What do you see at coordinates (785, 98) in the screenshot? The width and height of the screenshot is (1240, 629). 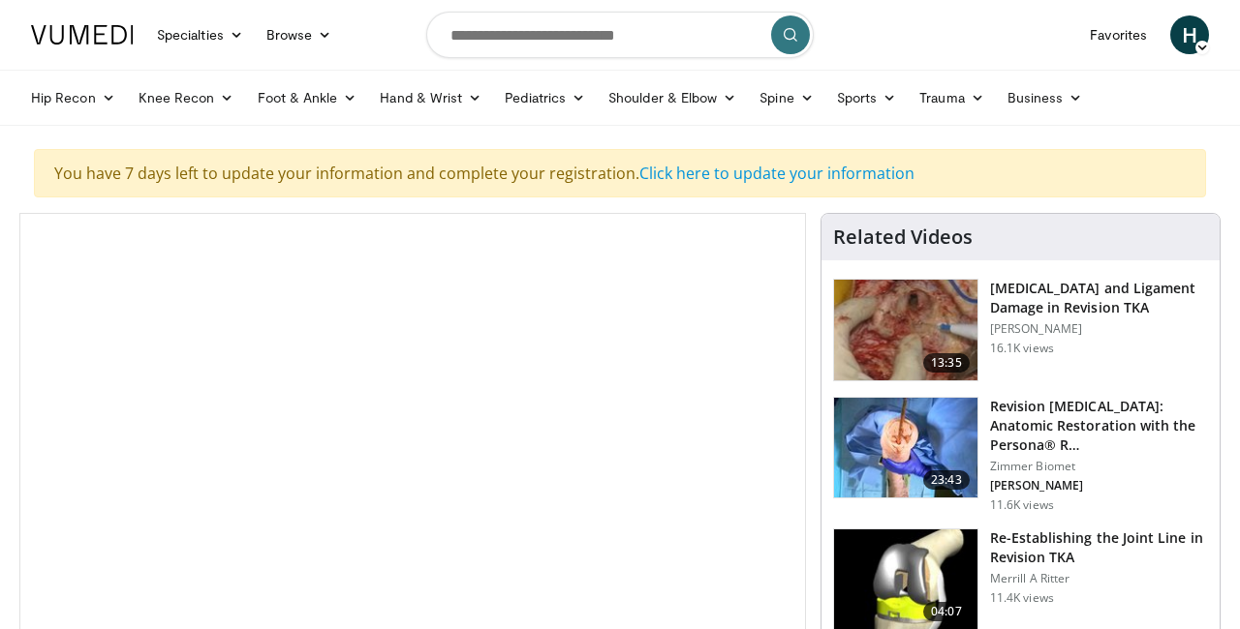 I see `a: Spine` at bounding box center [785, 98].